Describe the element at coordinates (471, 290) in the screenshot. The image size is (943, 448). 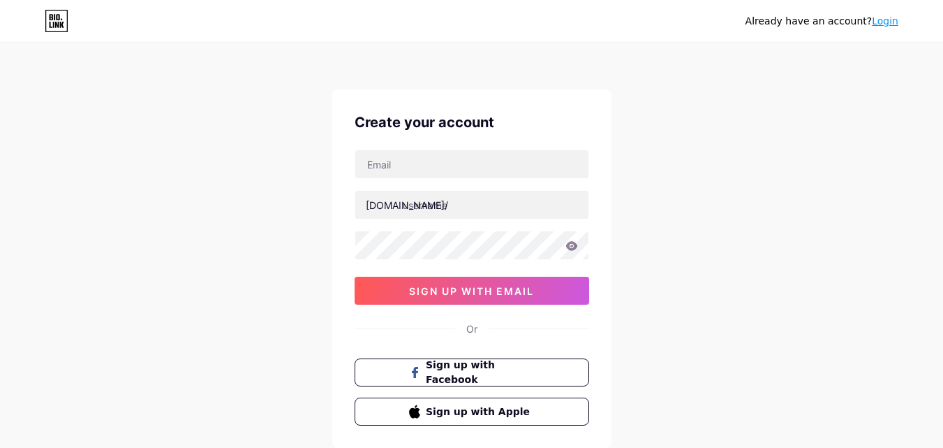
I see `span: sign up with email` at that location.